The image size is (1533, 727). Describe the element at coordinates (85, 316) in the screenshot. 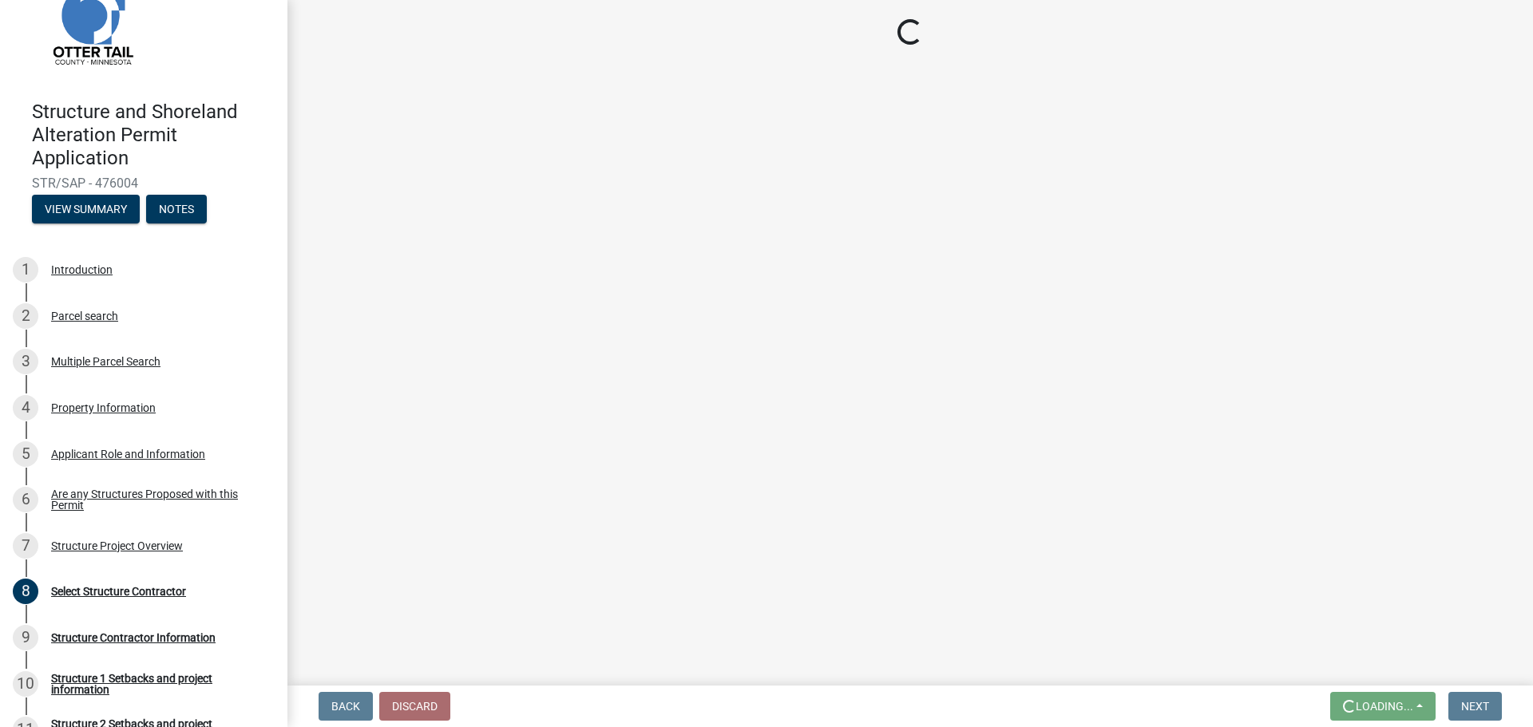

I see `div: Parcel search` at that location.